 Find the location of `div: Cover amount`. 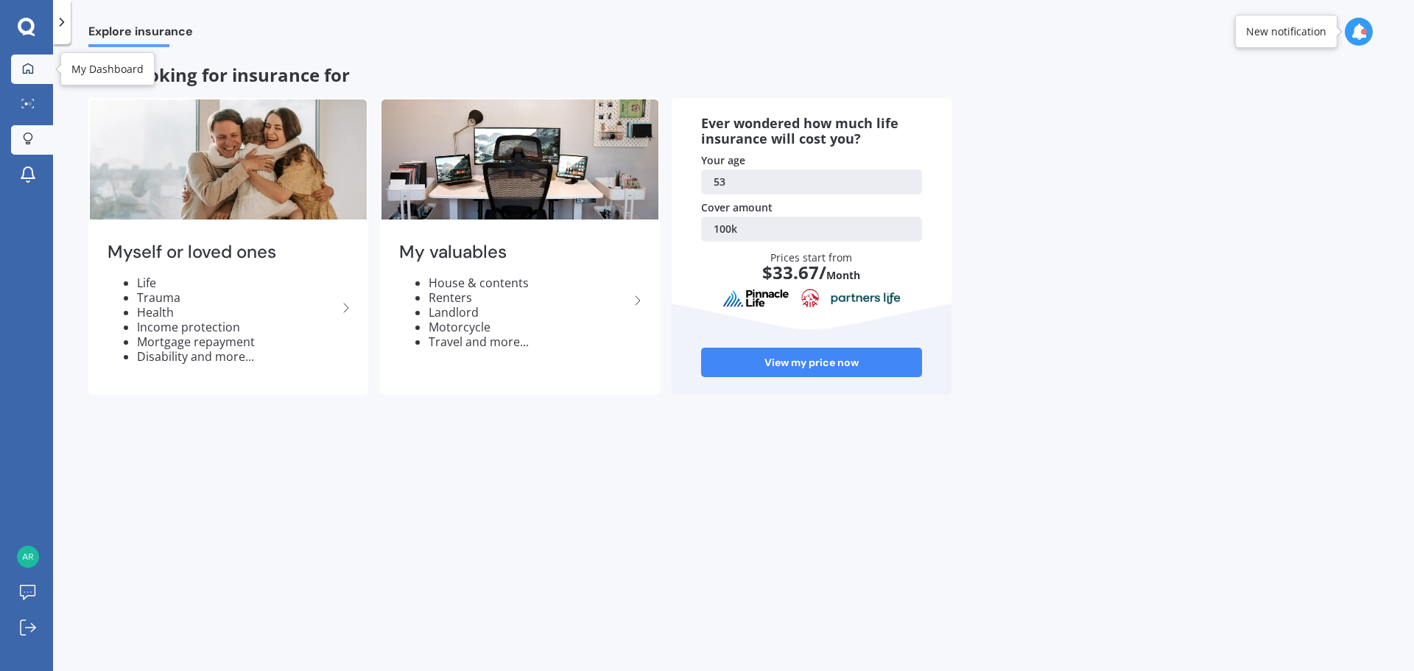

div: Cover amount is located at coordinates (812, 208).